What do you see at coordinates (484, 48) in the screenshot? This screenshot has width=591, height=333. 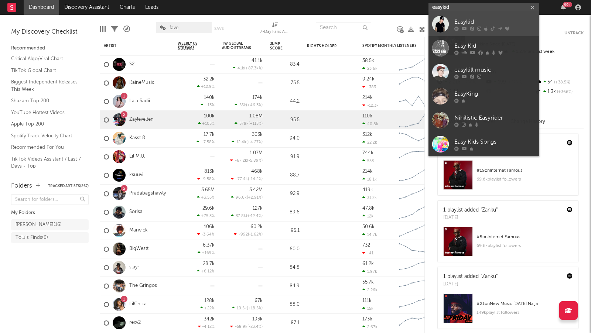 I see `a: Easy Kid` at bounding box center [484, 48].